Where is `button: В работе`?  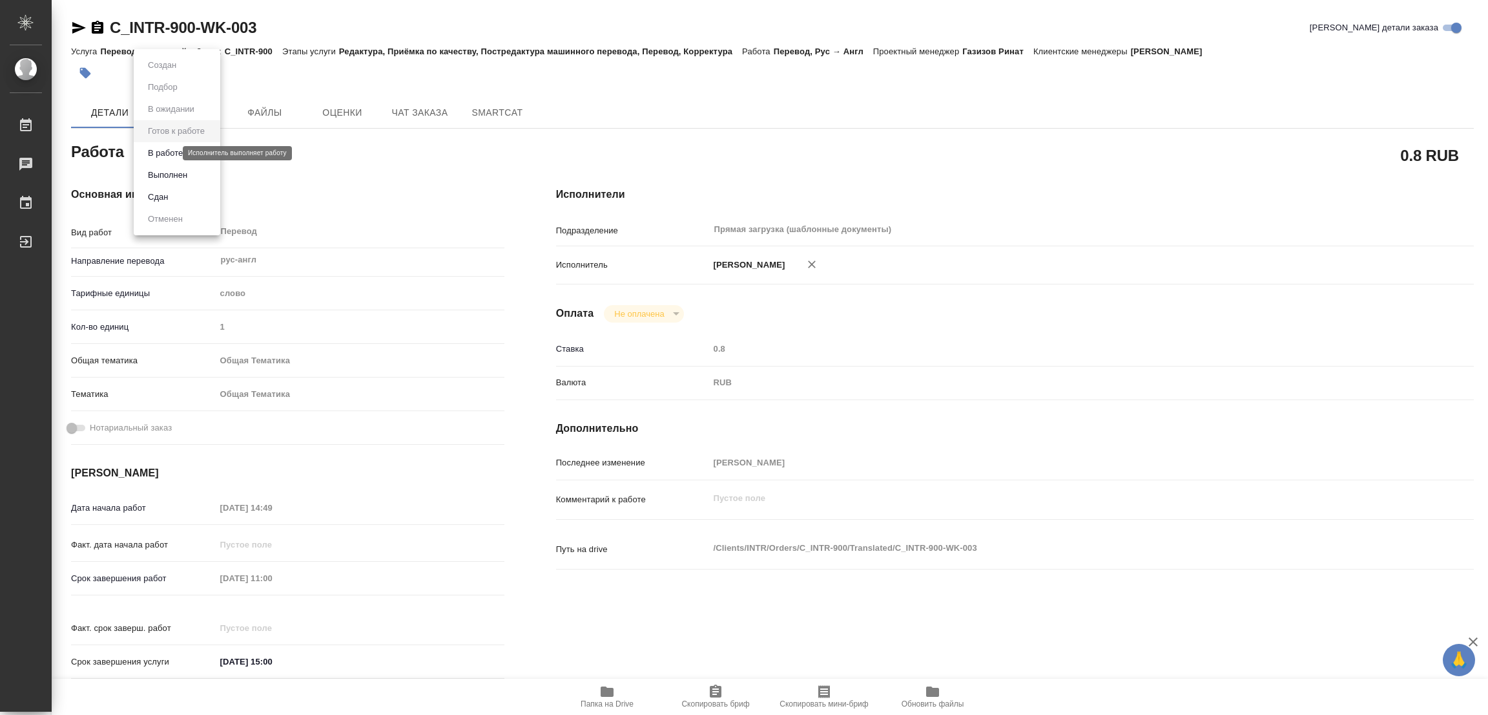 button: В работе is located at coordinates (165, 153).